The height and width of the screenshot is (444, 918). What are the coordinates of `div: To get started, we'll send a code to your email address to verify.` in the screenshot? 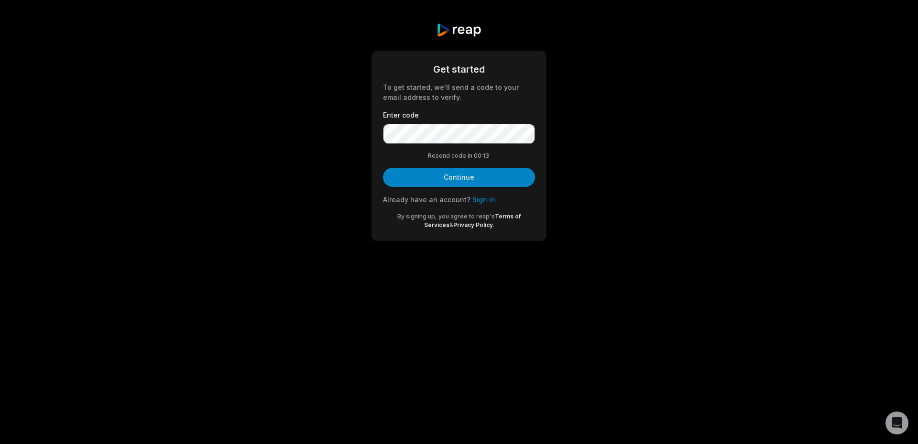 It's located at (459, 92).